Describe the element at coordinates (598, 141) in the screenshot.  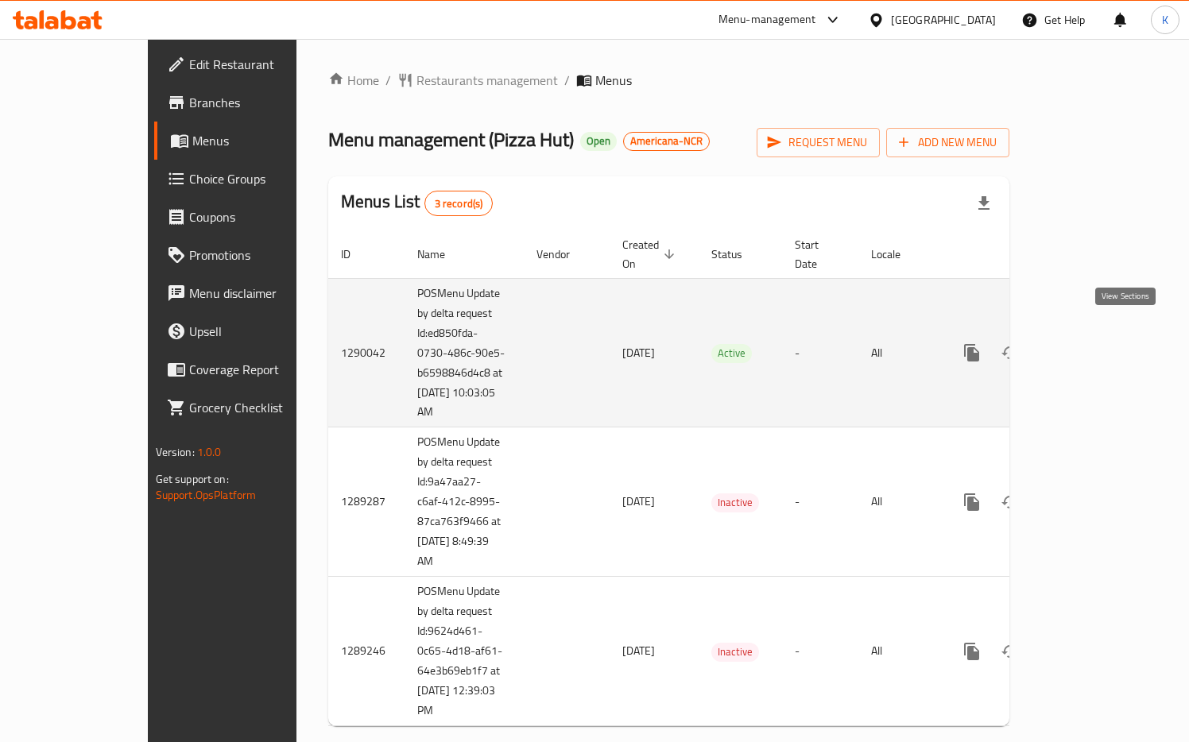
I see `div: Open` at that location.